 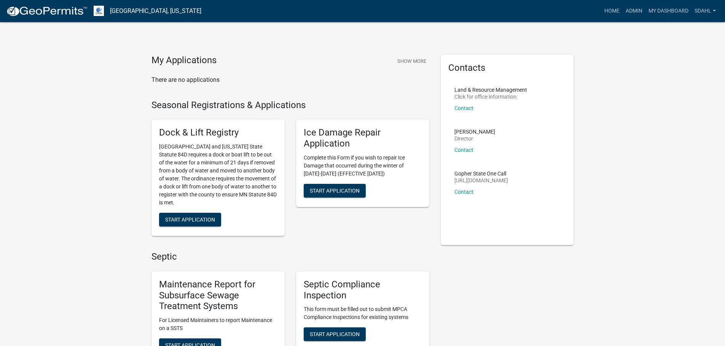 What do you see at coordinates (412, 61) in the screenshot?
I see `button: Show More` at bounding box center [412, 61].